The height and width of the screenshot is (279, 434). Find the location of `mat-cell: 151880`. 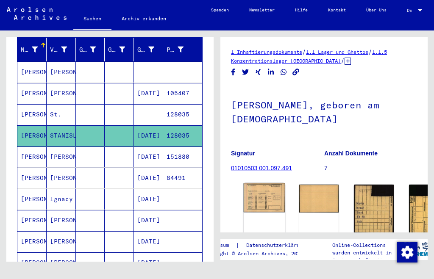

mat-cell: 151880 is located at coordinates (183, 157).